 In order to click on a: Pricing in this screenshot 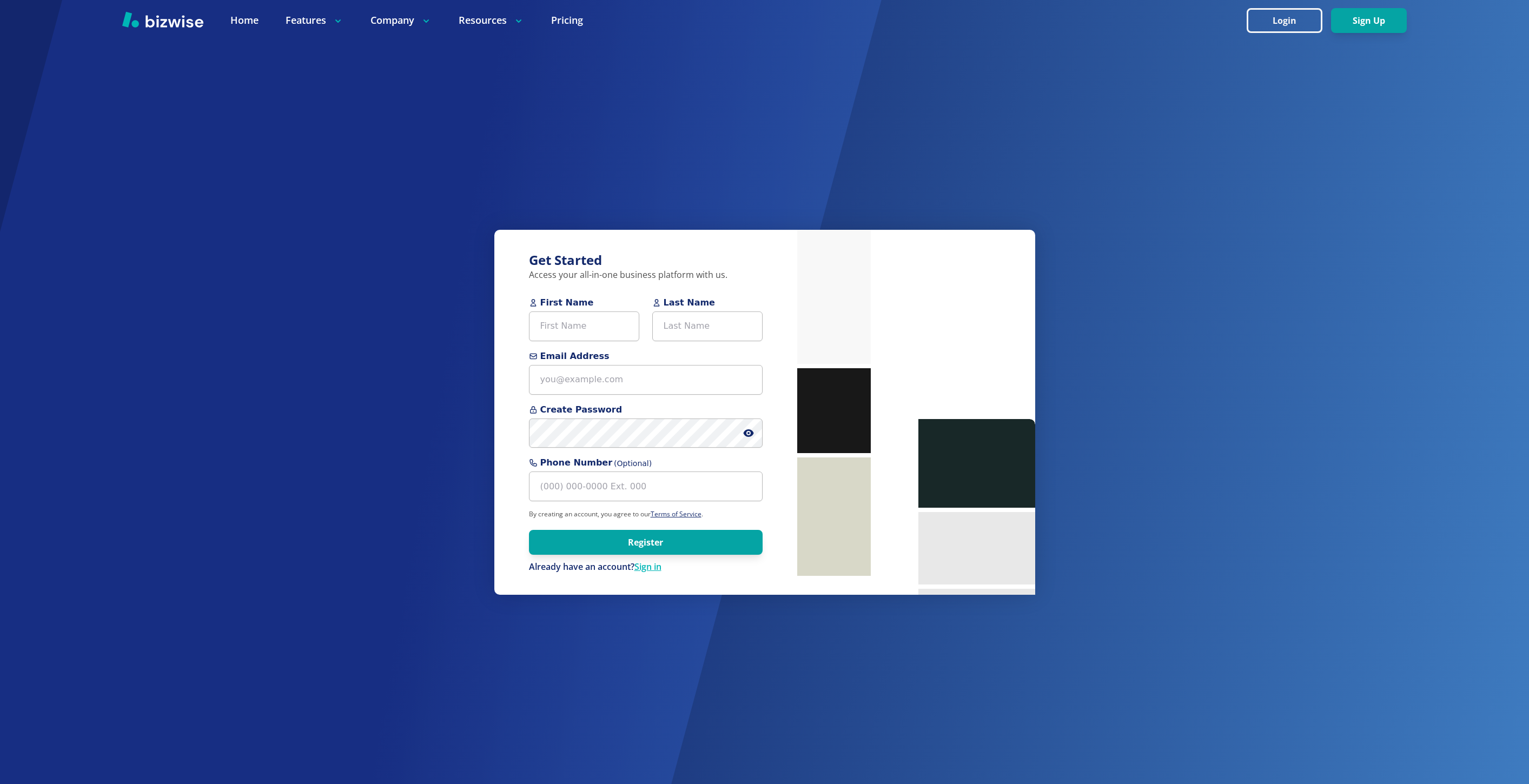, I will do `click(567, 20)`.